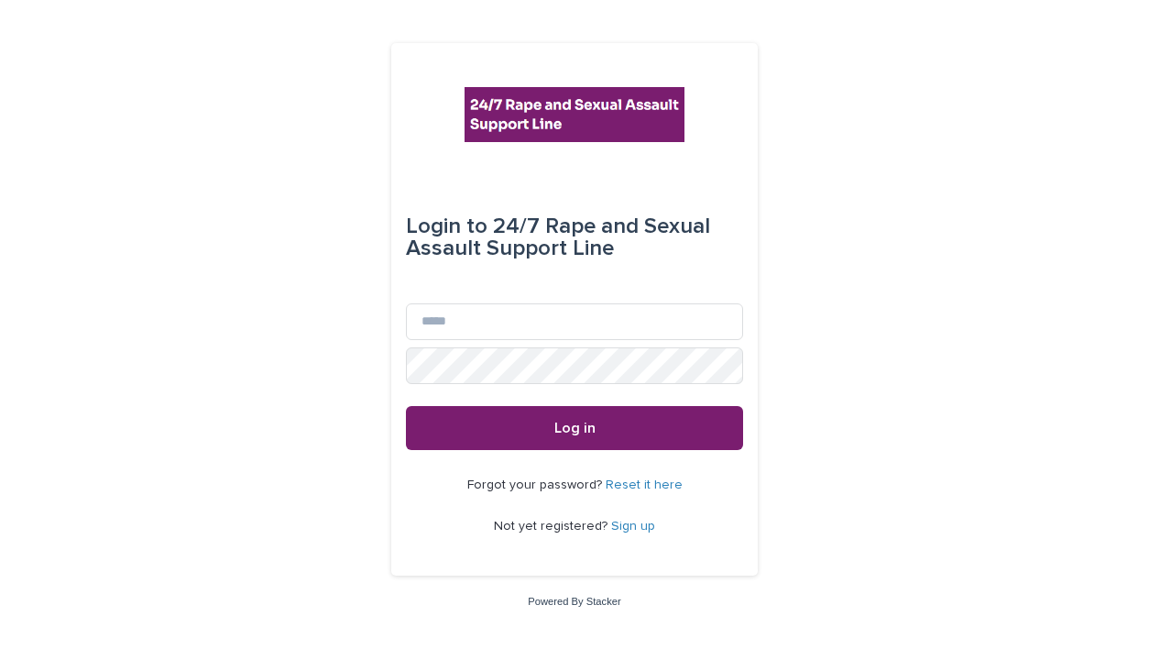  I want to click on span: Forgot your password?, so click(536, 485).